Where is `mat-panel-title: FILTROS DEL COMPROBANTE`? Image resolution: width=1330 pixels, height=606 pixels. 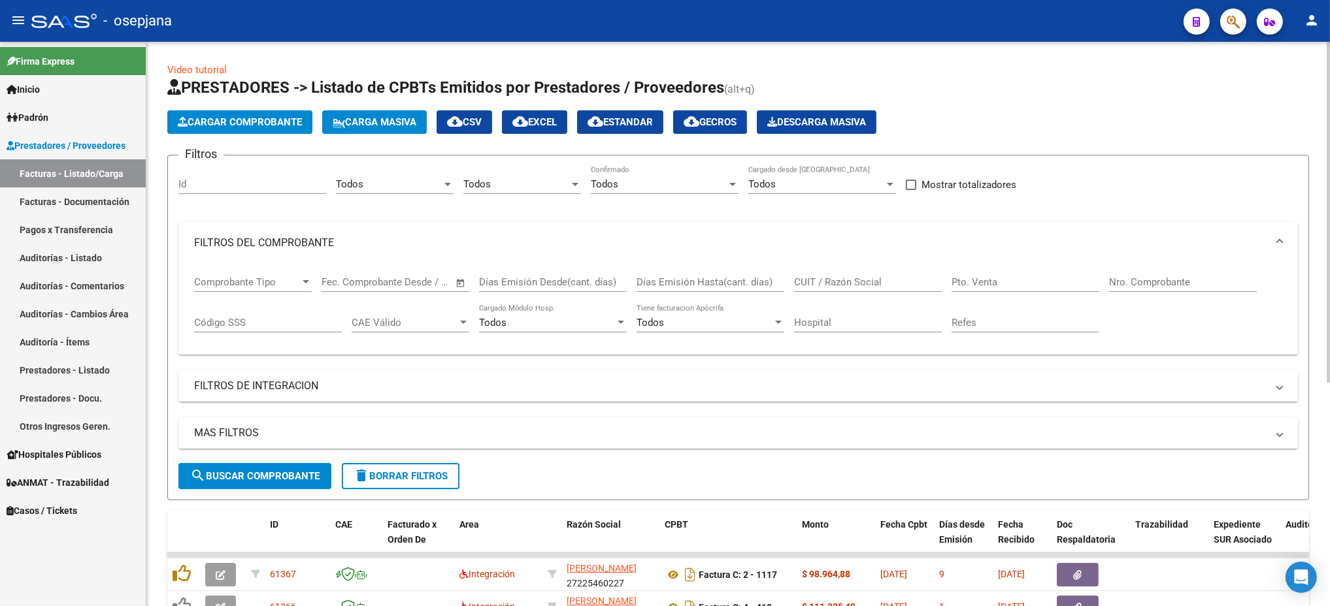
mat-panel-title: FILTROS DEL COMPROBANTE is located at coordinates (730, 243).